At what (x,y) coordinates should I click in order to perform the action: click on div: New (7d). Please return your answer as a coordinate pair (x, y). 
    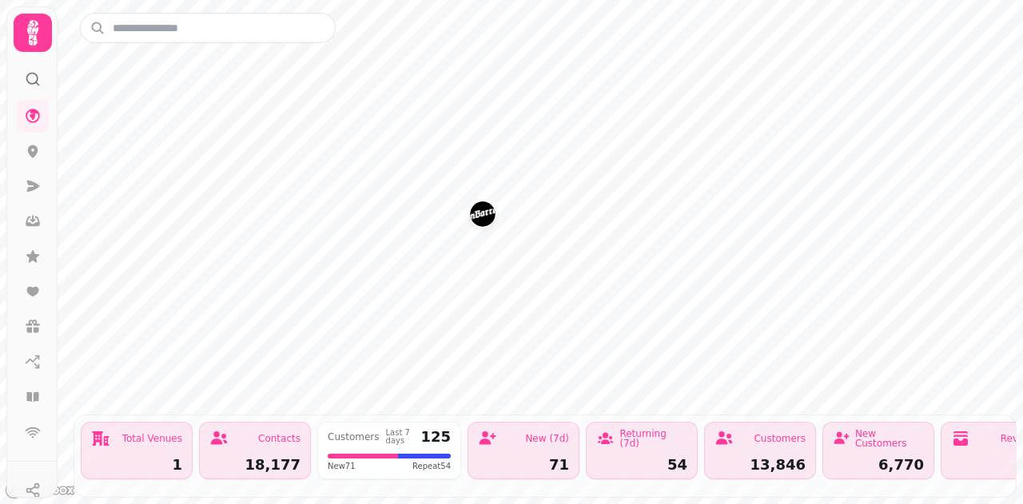
    Looking at the image, I should click on (547, 439).